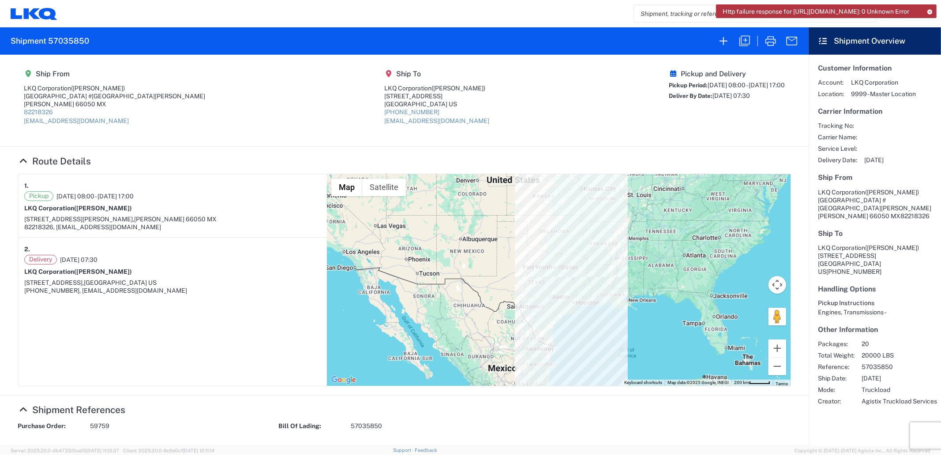 The image size is (941, 455). Describe the element at coordinates (837, 126) in the screenshot. I see `span: Tracking No:` at that location.